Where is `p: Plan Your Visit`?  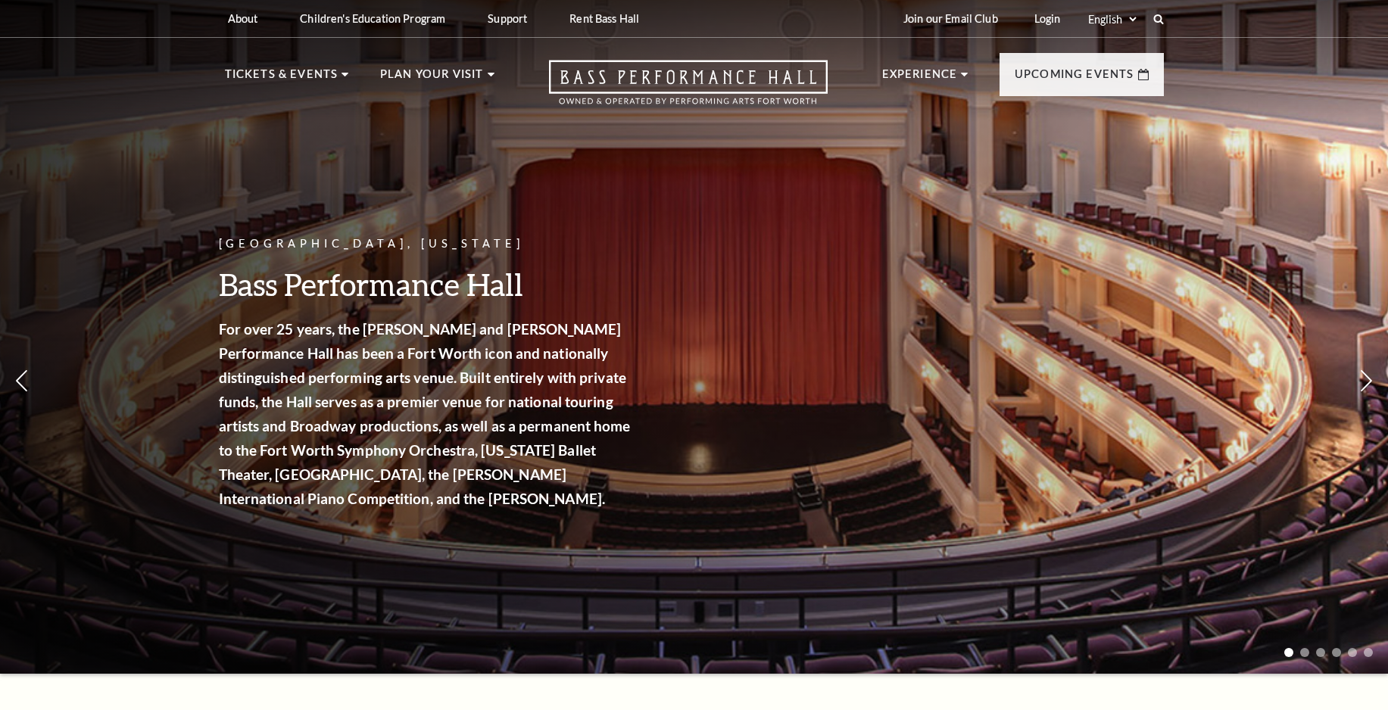
p: Plan Your Visit is located at coordinates (432, 79).